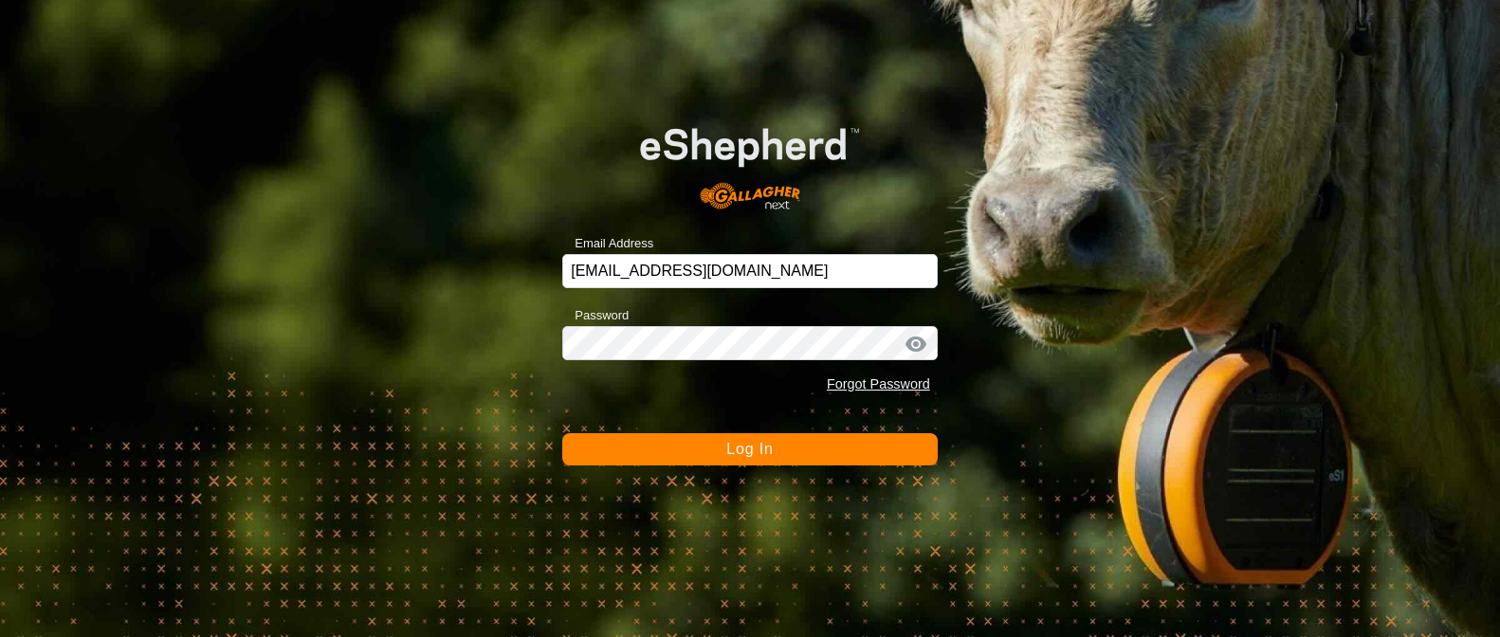 Image resolution: width=1500 pixels, height=637 pixels. Describe the element at coordinates (749, 449) in the screenshot. I see `span: Log In` at that location.